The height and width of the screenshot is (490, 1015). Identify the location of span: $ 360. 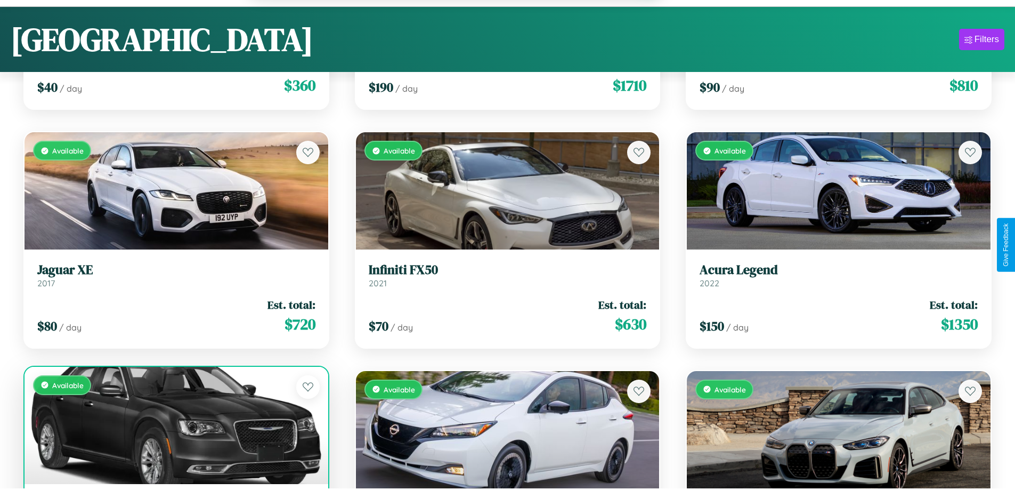
(299, 85).